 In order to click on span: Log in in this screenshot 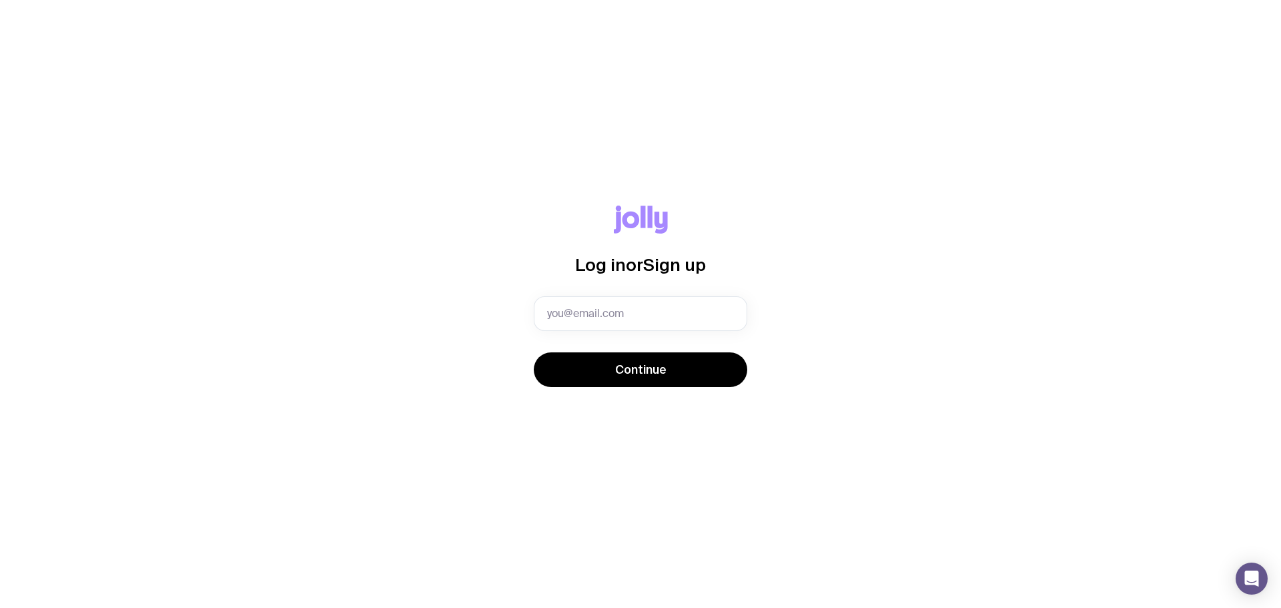, I will do `click(600, 264)`.